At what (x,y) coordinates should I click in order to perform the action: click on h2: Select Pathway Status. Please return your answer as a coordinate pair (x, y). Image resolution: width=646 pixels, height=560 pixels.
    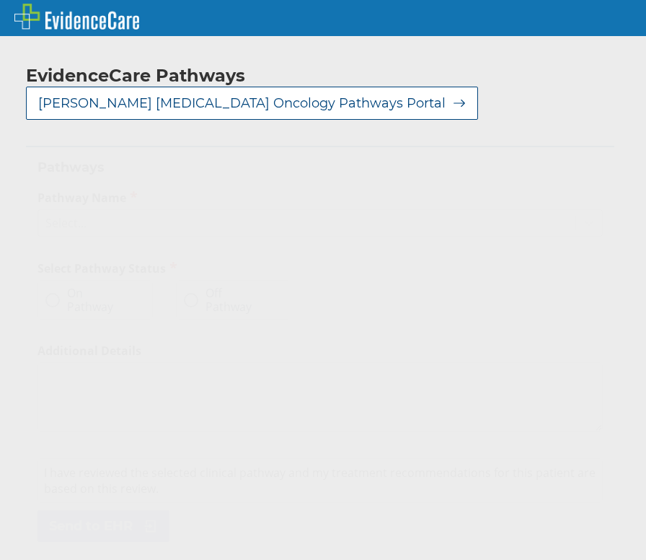
    Looking at the image, I should click on (176, 268).